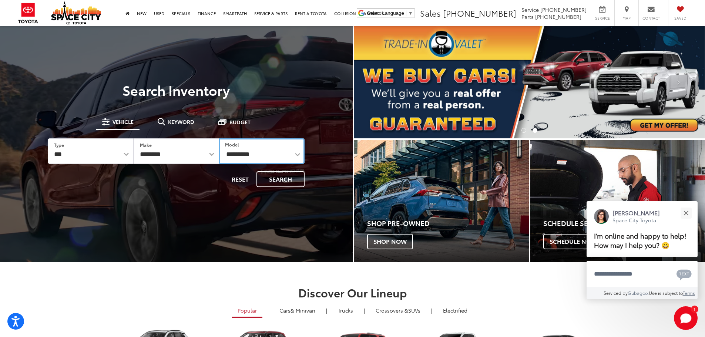  I want to click on span: & Minivan, so click(303, 311).